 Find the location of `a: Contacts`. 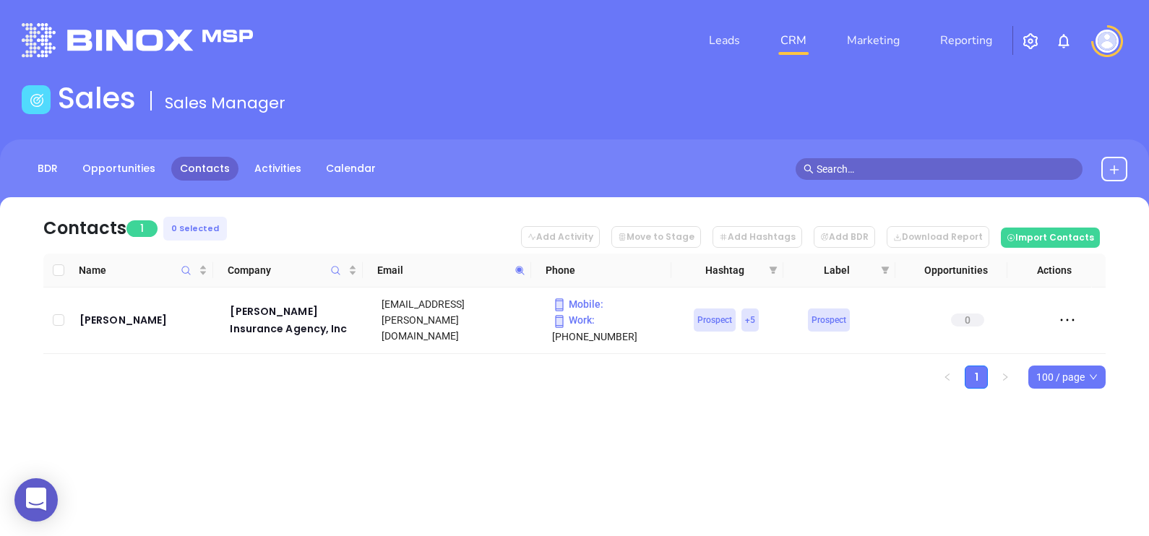

a: Contacts is located at coordinates (204, 168).